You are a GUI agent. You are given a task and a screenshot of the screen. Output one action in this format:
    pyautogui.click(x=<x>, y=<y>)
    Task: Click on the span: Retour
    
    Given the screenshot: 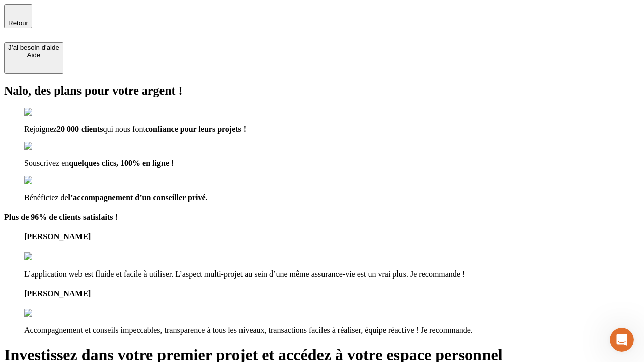 What is the action you would take?
    pyautogui.click(x=18, y=23)
    